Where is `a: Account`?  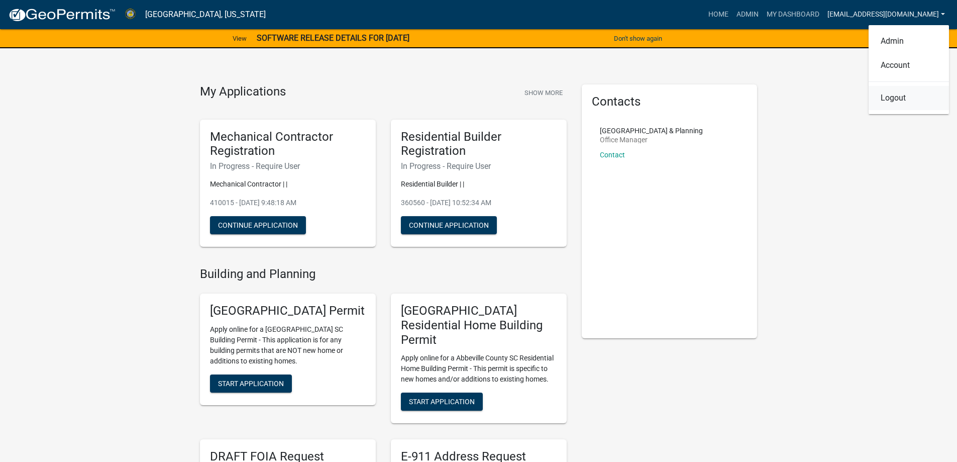
a: Account is located at coordinates (909, 65).